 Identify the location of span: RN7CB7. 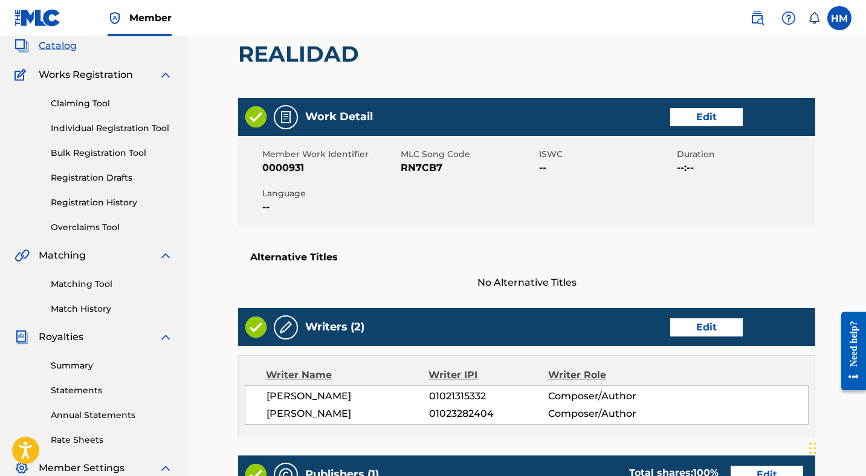
(469, 168).